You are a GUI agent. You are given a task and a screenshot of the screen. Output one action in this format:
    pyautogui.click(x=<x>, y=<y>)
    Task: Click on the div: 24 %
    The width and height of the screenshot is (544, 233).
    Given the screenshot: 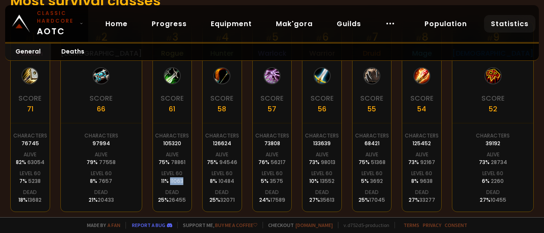 What is the action you would take?
    pyautogui.click(x=272, y=200)
    